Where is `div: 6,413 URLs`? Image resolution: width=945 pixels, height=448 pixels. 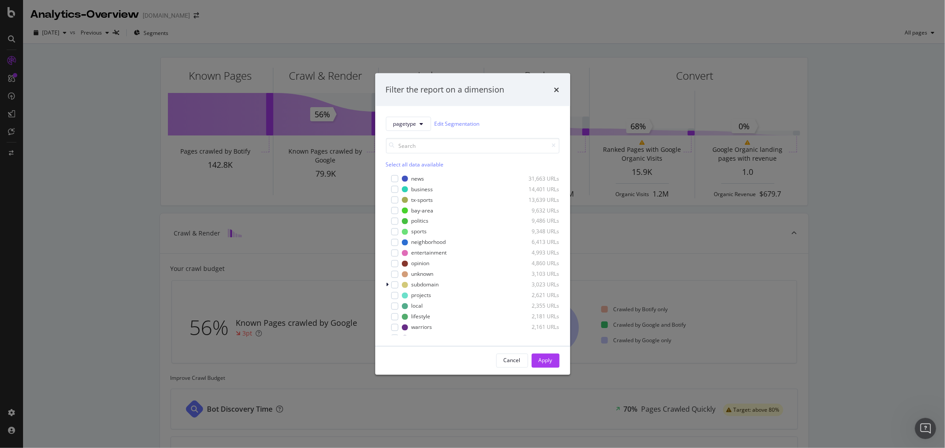
div: 6,413 URLs is located at coordinates (538, 242).